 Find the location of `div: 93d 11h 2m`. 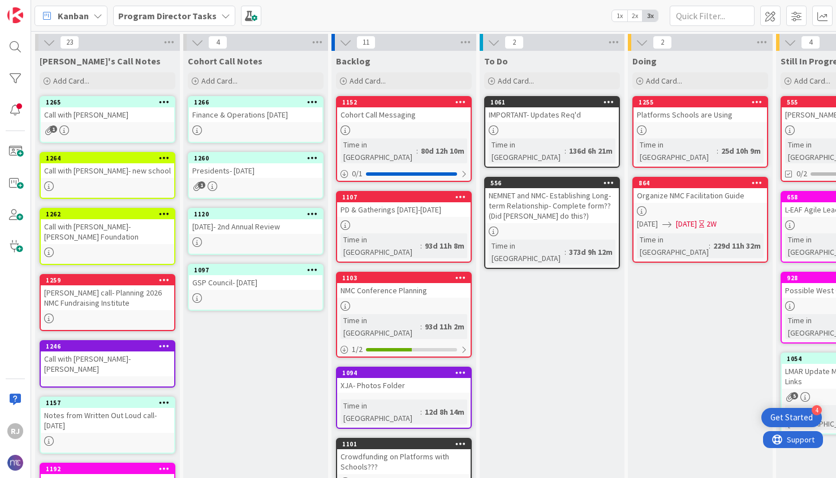

div: 93d 11h 2m is located at coordinates (445, 327).